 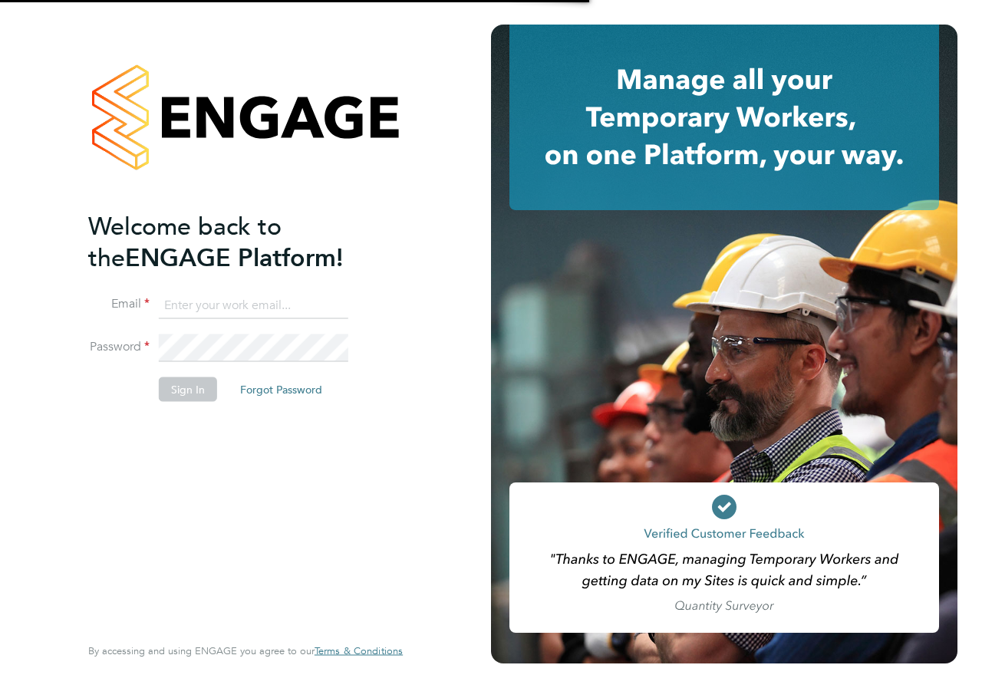 I want to click on label: Password, so click(x=119, y=347).